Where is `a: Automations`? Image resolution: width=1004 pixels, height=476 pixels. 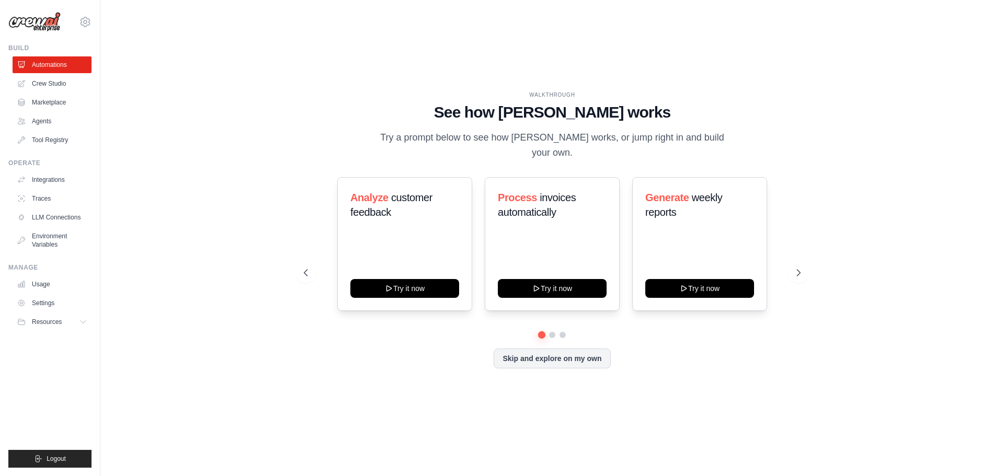 a: Automations is located at coordinates (52, 65).